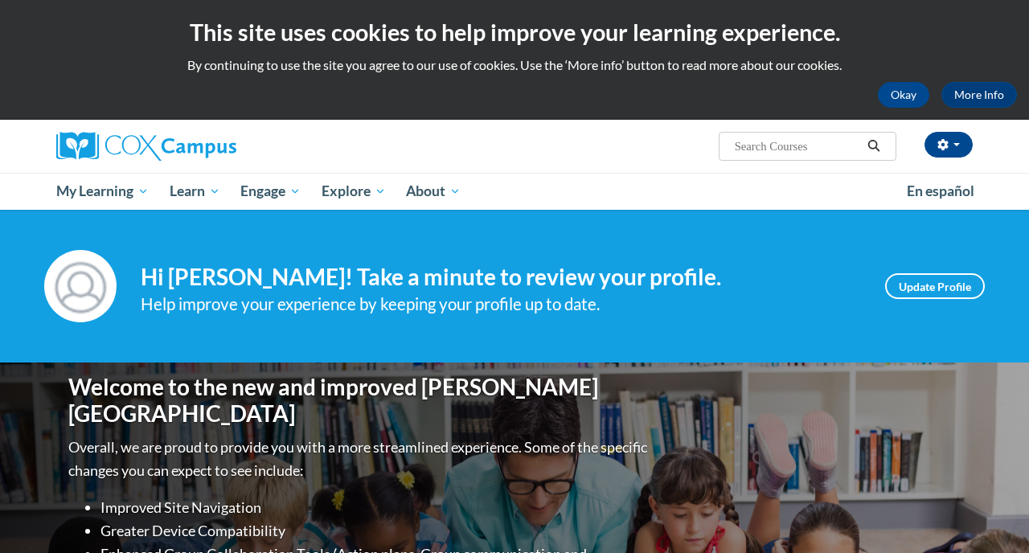 The image size is (1029, 553). What do you see at coordinates (102, 191) in the screenshot?
I see `span: My Learning` at bounding box center [102, 191].